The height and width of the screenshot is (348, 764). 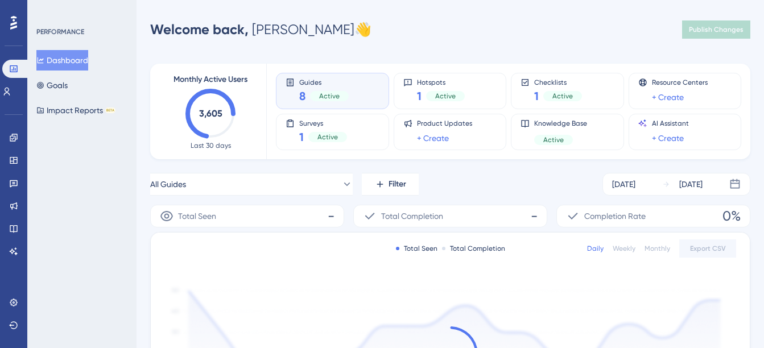 What do you see at coordinates (76, 110) in the screenshot?
I see `button: Impact ReportsBETA` at bounding box center [76, 110].